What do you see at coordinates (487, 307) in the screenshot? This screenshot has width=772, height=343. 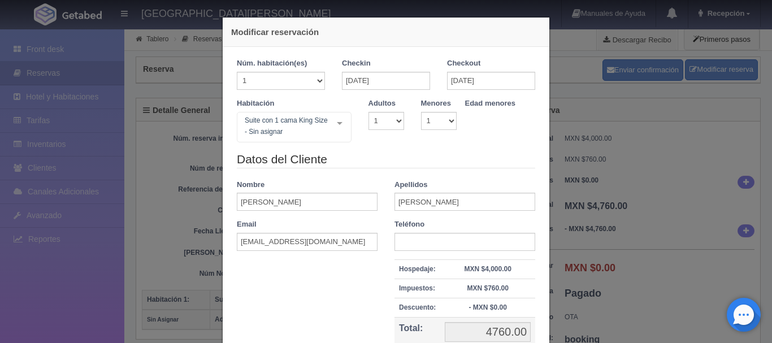 I see `strong: - MXN $0.00` at bounding box center [487, 307].